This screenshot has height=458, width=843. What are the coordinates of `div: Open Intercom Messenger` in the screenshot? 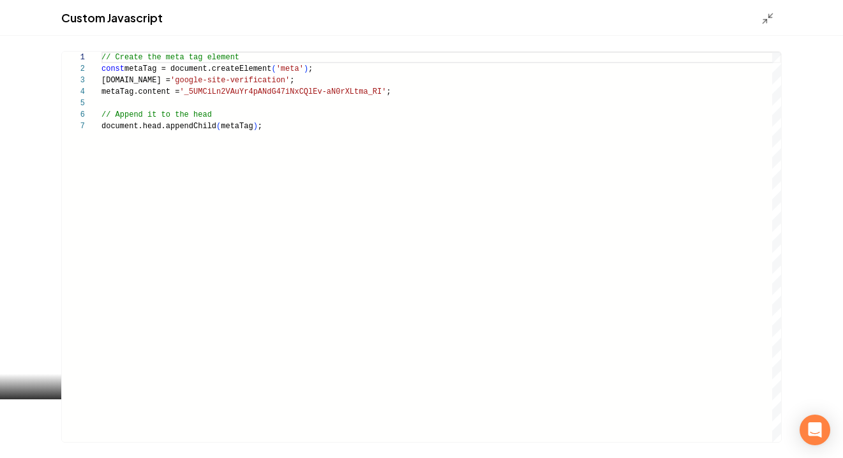 It's located at (815, 430).